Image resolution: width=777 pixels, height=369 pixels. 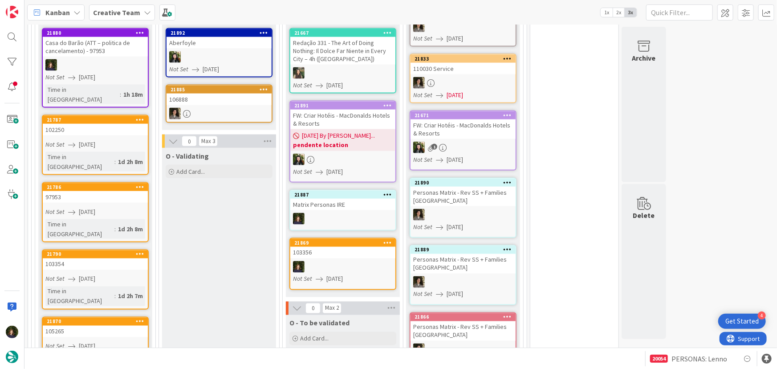 What do you see at coordinates (131, 296) in the screenshot?
I see `div: 1d 2h 7m` at bounding box center [131, 296].